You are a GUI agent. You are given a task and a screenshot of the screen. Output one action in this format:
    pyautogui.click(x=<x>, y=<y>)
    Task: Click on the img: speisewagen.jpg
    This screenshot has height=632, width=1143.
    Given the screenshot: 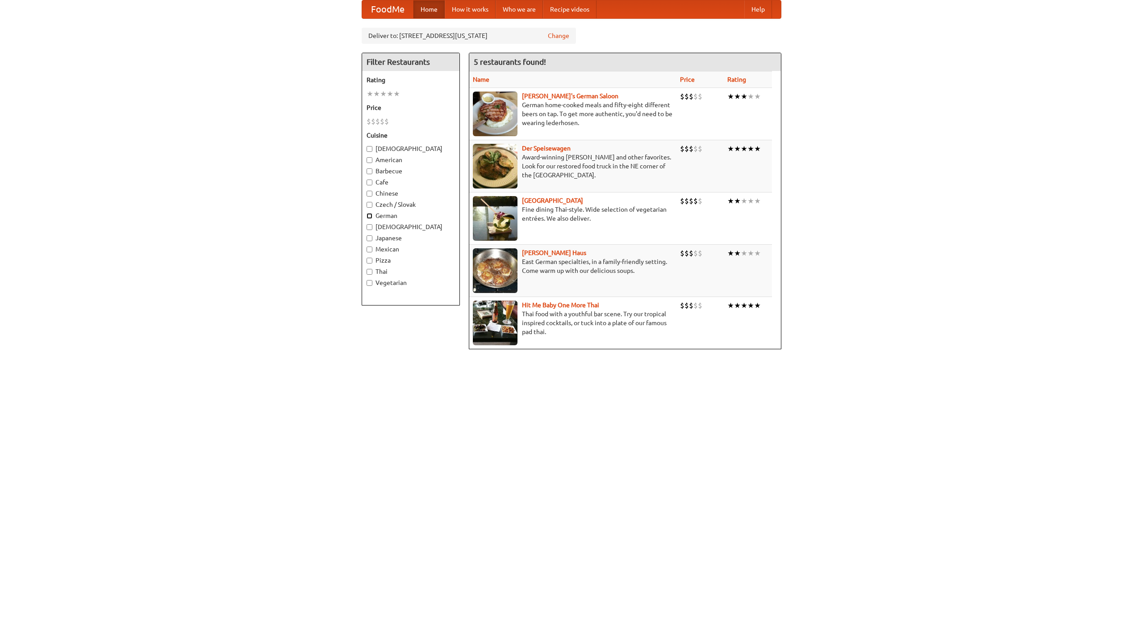 What is the action you would take?
    pyautogui.click(x=495, y=166)
    